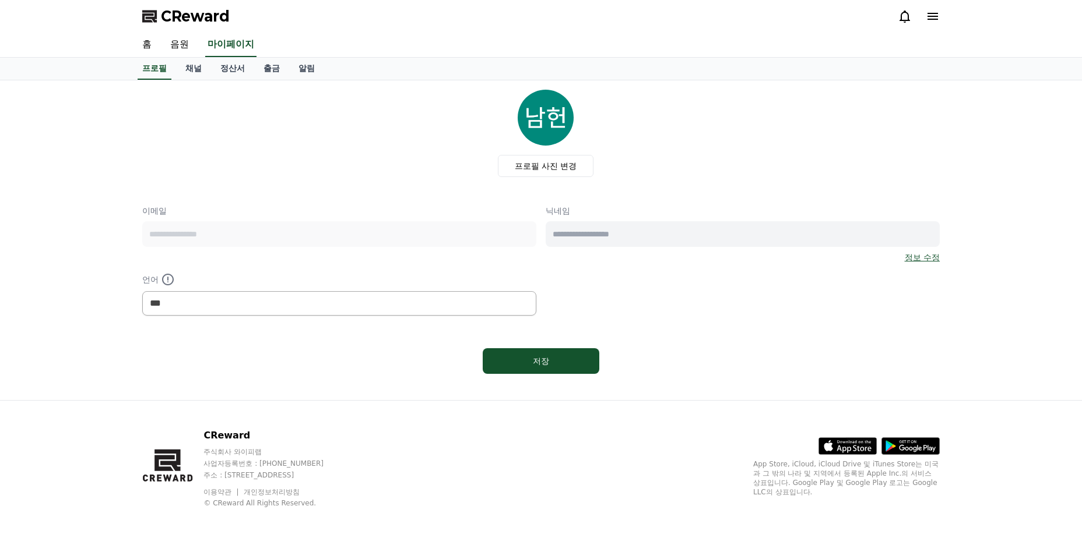 The image size is (1082, 545). I want to click on a: 음원, so click(179, 45).